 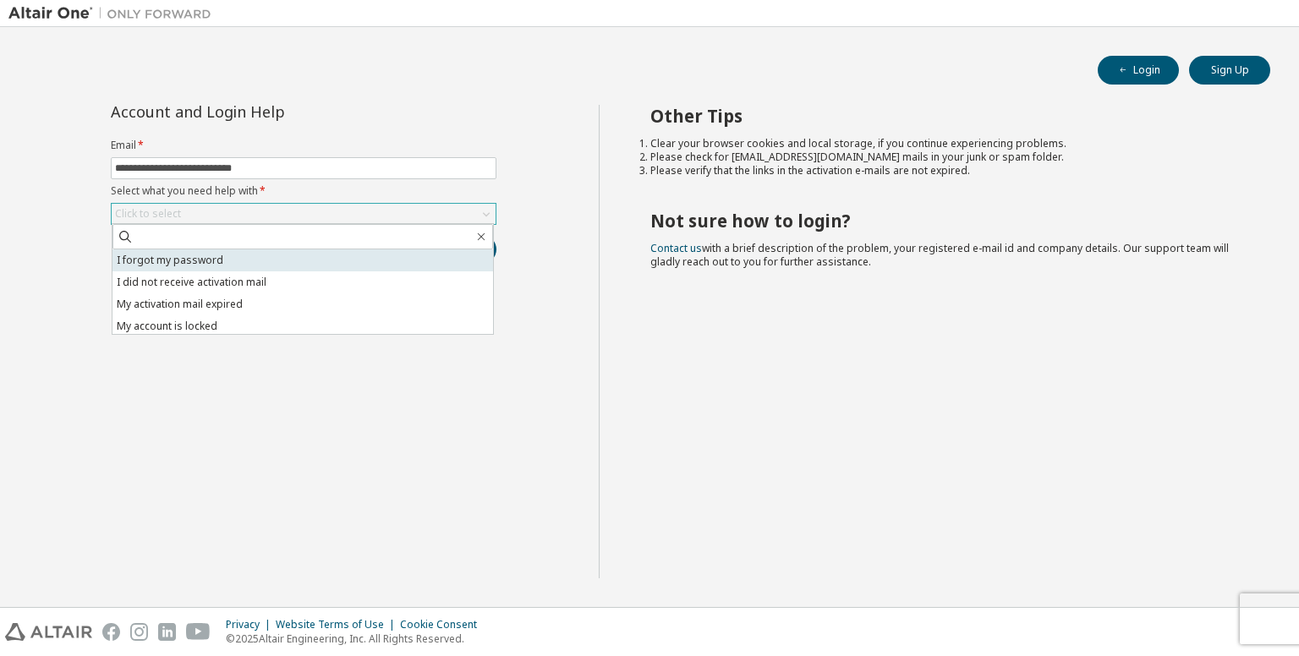 I want to click on li: I forgot my password, so click(x=303, y=260).